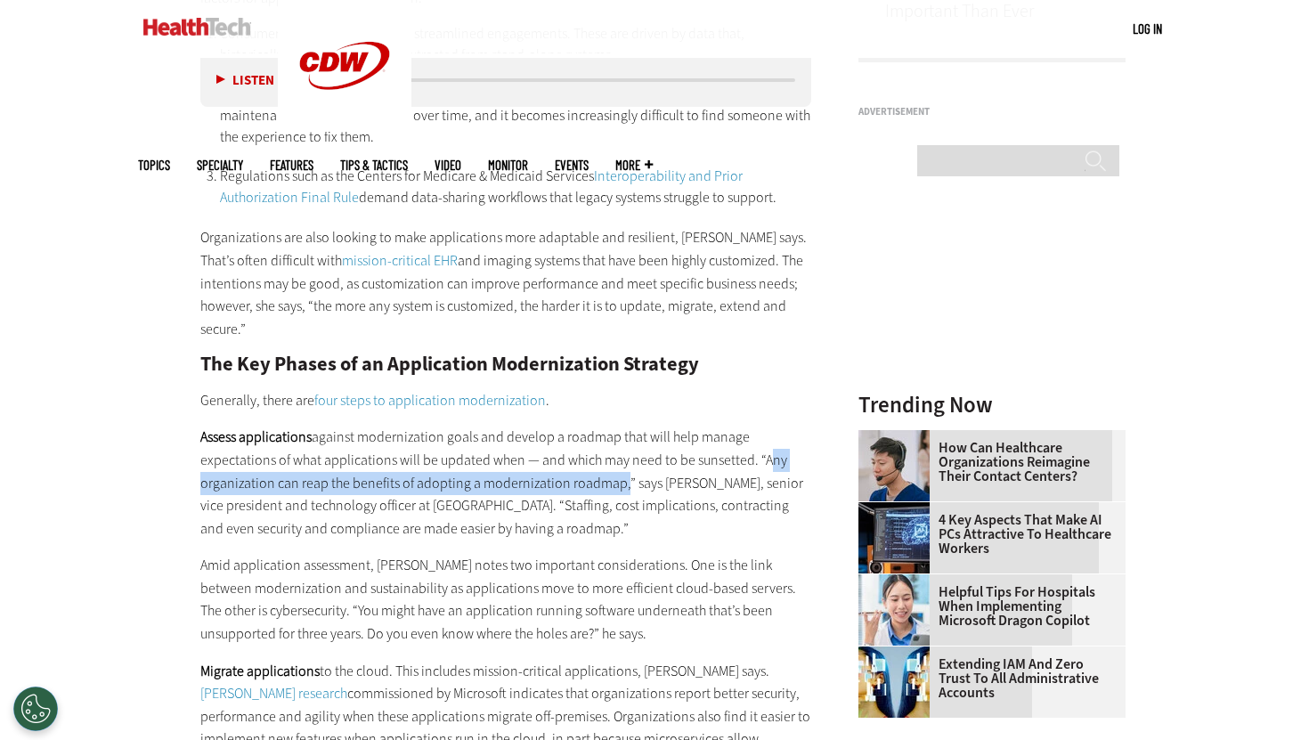 This screenshot has width=1309, height=740. What do you see at coordinates (894, 538) in the screenshot?
I see `img: Desktop monitor with brain AI concept` at bounding box center [894, 538].